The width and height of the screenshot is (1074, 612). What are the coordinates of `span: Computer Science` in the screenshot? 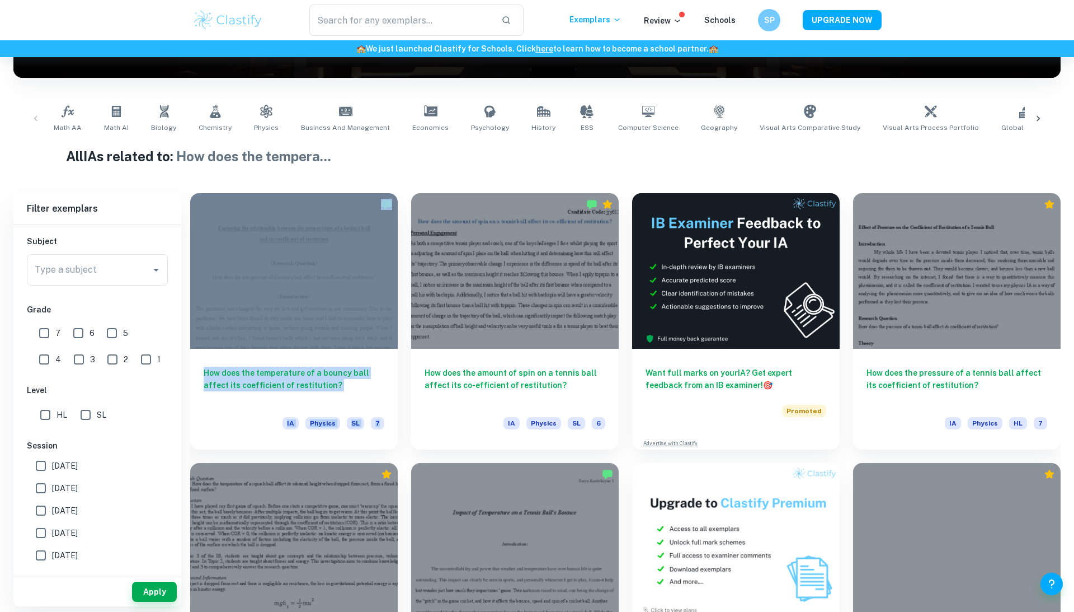 It's located at (648, 128).